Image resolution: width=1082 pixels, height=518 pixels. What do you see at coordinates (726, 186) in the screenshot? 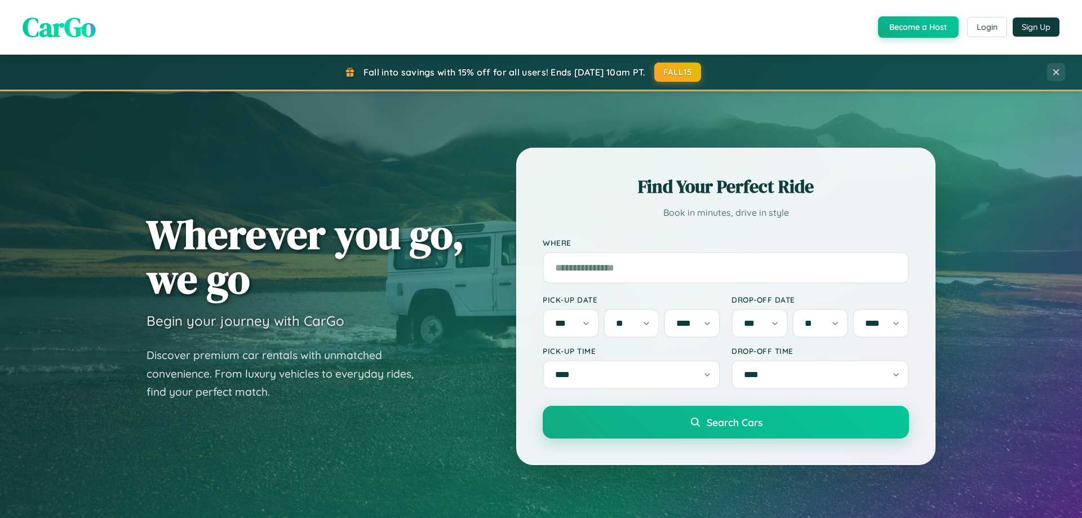
I see `h2: Find Your Perfect Ride` at bounding box center [726, 186].